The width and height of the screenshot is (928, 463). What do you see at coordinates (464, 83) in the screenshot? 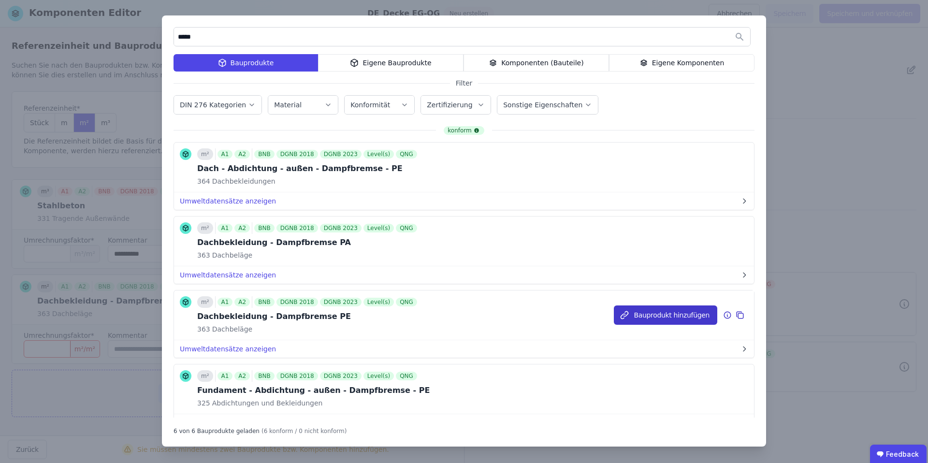
I see `span: Filter` at bounding box center [464, 83].